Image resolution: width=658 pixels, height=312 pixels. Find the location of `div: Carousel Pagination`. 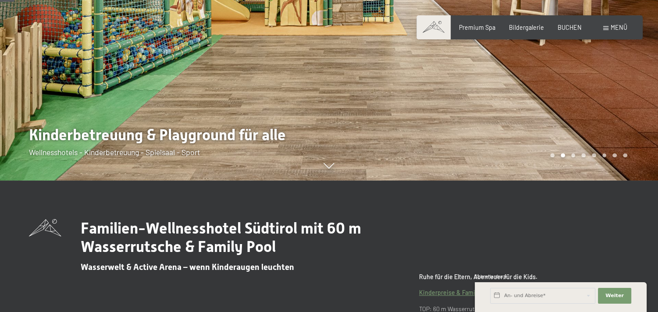

div: Carousel Pagination is located at coordinates (587, 156).